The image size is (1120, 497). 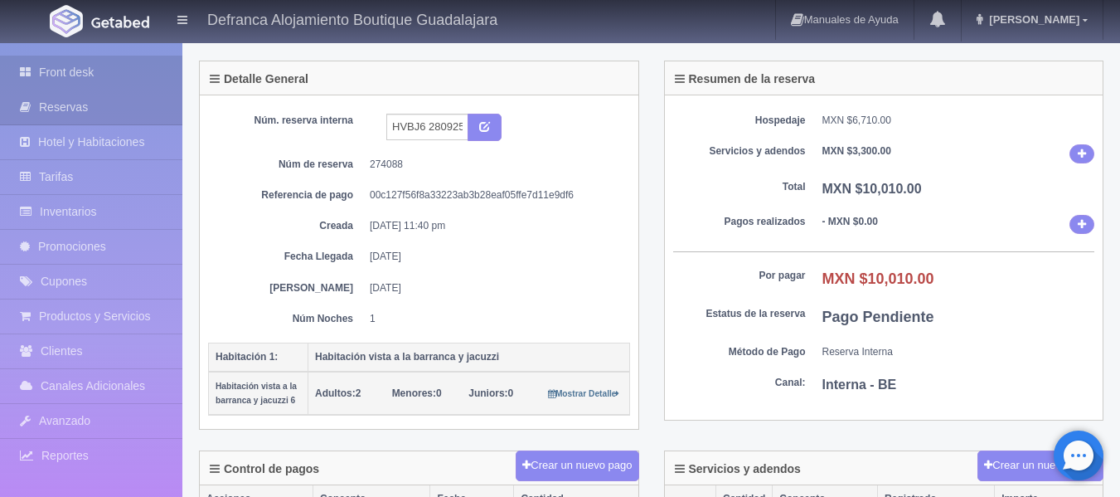 What do you see at coordinates (577, 465) in the screenshot?
I see `button: Crear un nuevo pago` at bounding box center [577, 465].